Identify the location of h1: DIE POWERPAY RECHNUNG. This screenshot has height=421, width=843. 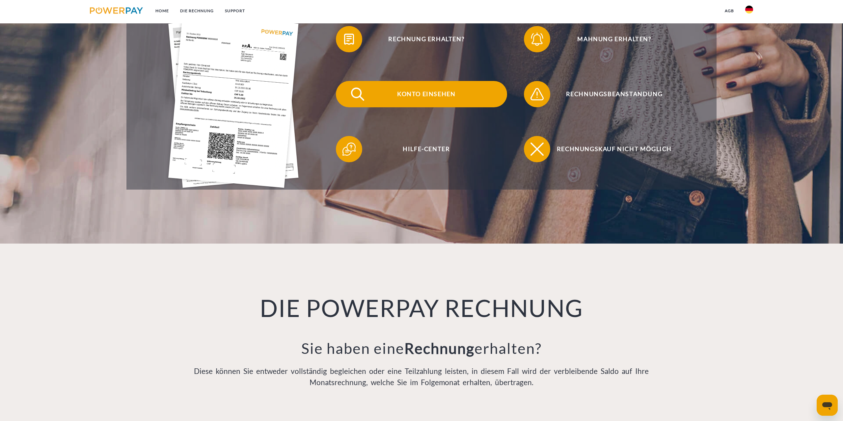
(421, 308).